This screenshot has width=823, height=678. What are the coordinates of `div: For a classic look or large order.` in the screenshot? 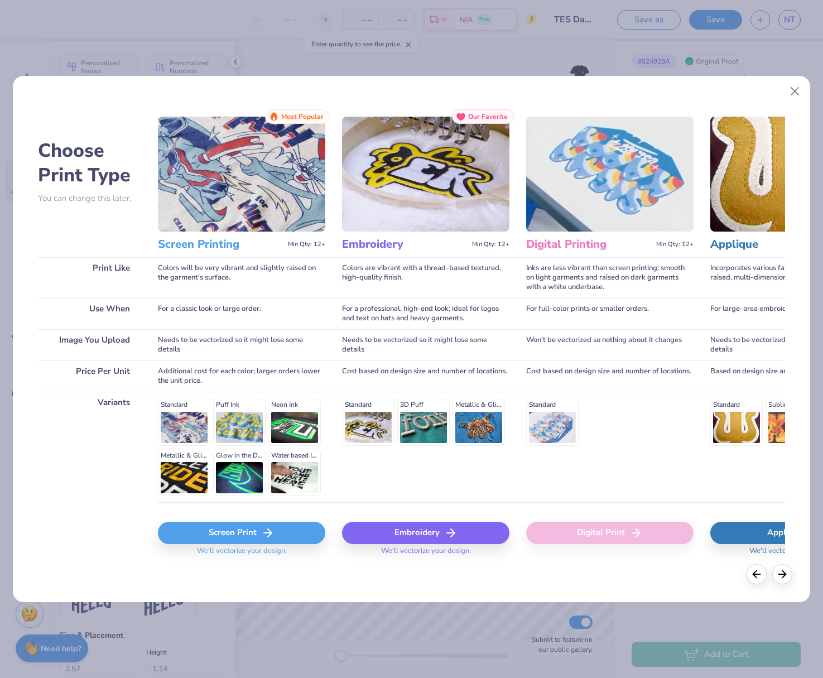 It's located at (242, 313).